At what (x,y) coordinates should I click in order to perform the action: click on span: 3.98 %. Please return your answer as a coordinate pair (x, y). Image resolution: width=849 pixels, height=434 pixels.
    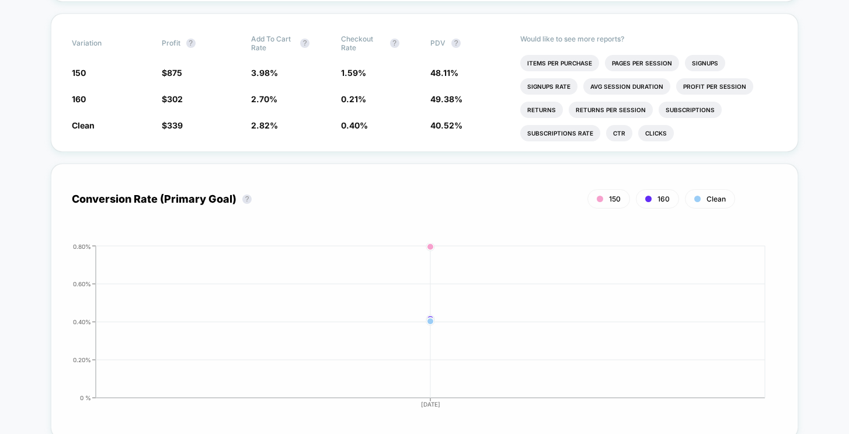
    Looking at the image, I should click on (264, 72).